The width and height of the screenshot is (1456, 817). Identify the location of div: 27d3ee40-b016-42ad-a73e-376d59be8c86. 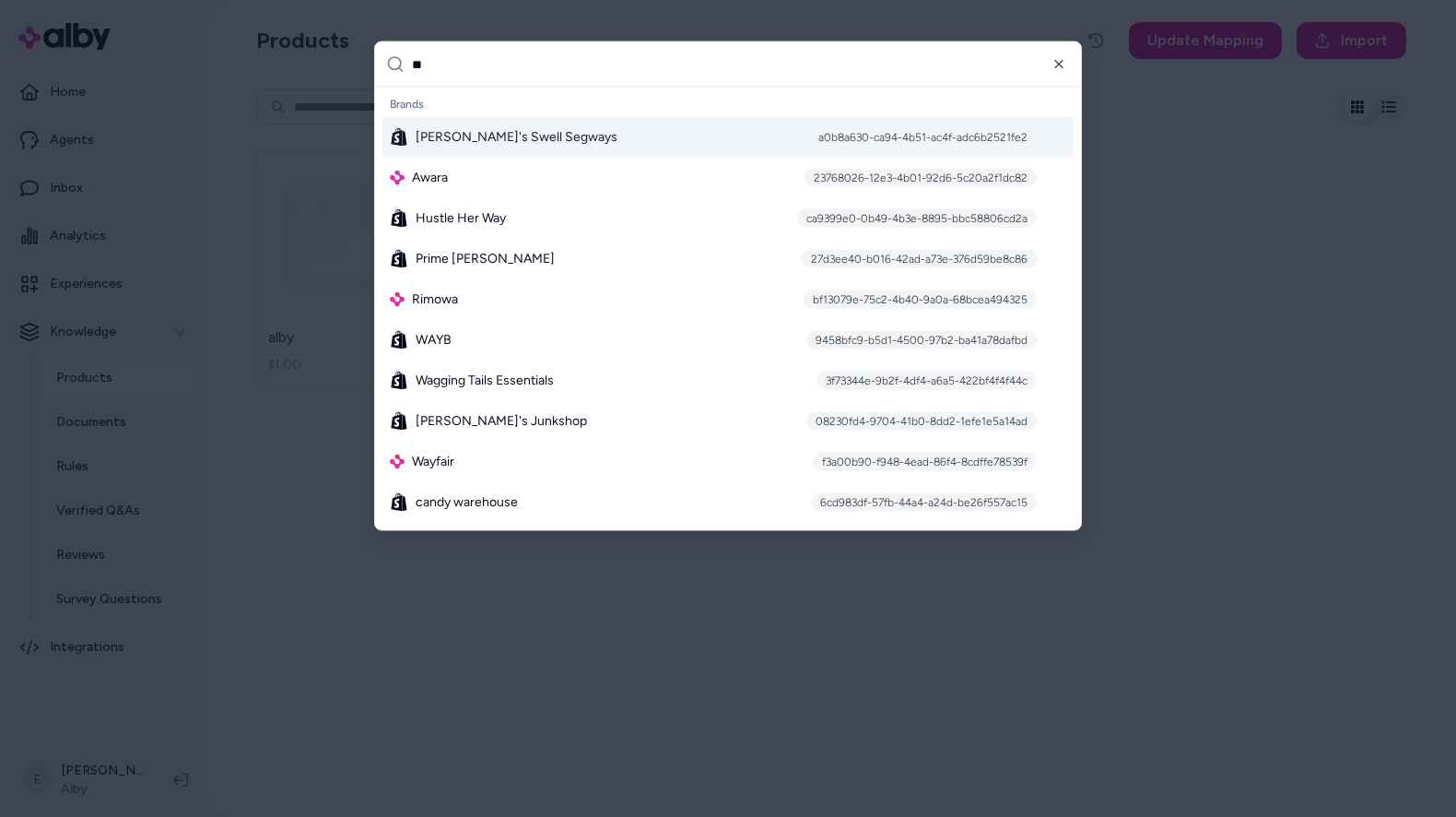
(919, 259).